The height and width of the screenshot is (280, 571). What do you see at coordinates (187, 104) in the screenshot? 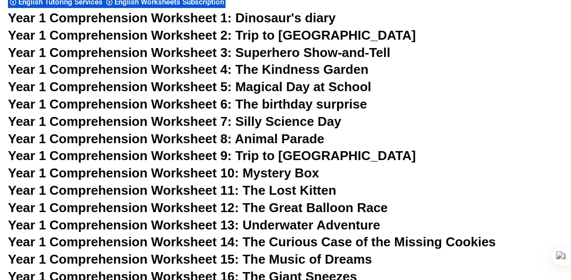
I see `a: Year 1 Comprehension Worksheet 6: The birthday surprise` at bounding box center [187, 104].